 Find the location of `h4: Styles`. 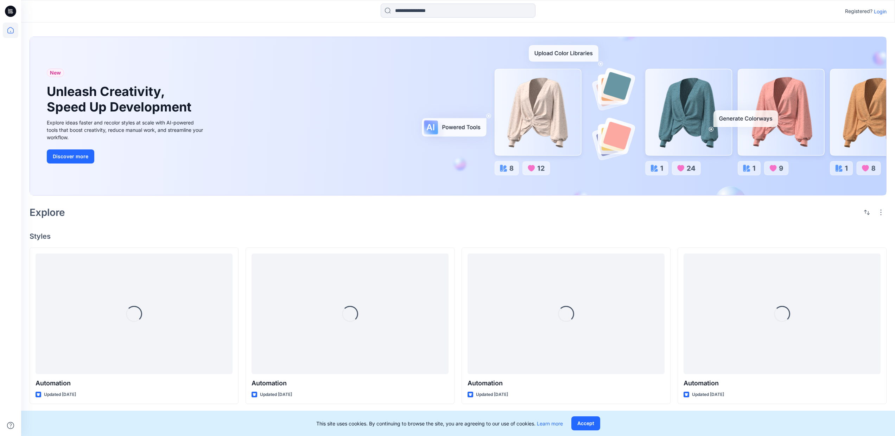

h4: Styles is located at coordinates (458, 236).